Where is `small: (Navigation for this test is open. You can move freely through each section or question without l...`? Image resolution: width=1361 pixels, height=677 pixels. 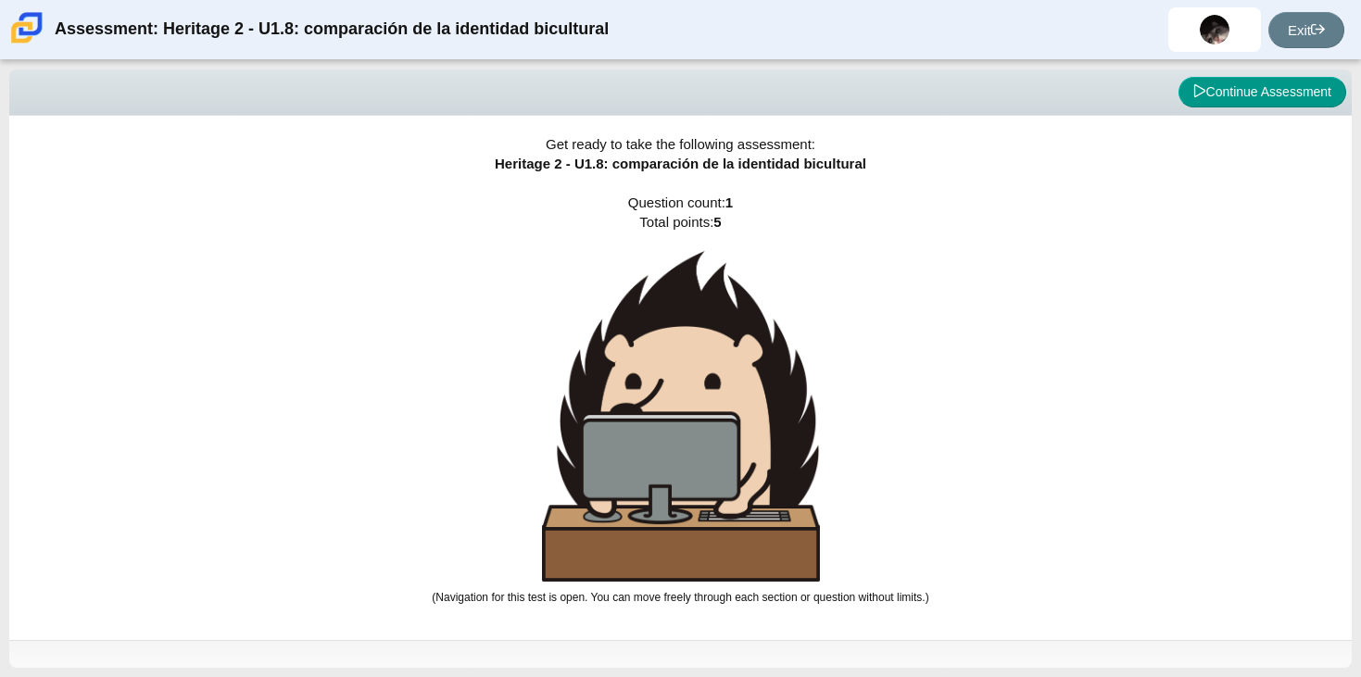 small: (Navigation for this test is open. You can move freely through each section or question without l... is located at coordinates (680, 598).